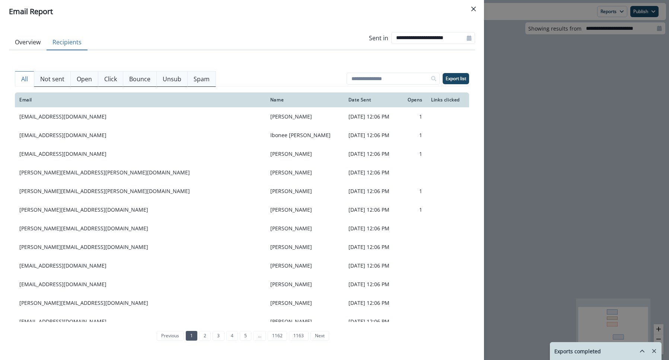 Image resolution: width=669 pixels, height=360 pixels. Describe the element at coordinates (474, 9) in the screenshot. I see `button: Close` at that location.